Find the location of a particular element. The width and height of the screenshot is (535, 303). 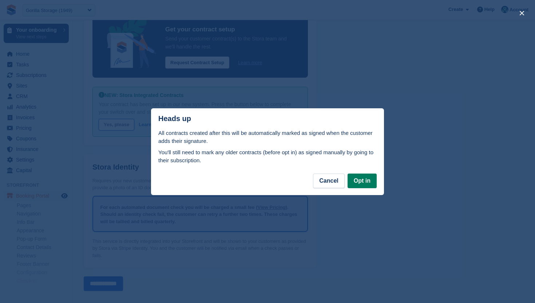

button: Opt in is located at coordinates (362, 181).